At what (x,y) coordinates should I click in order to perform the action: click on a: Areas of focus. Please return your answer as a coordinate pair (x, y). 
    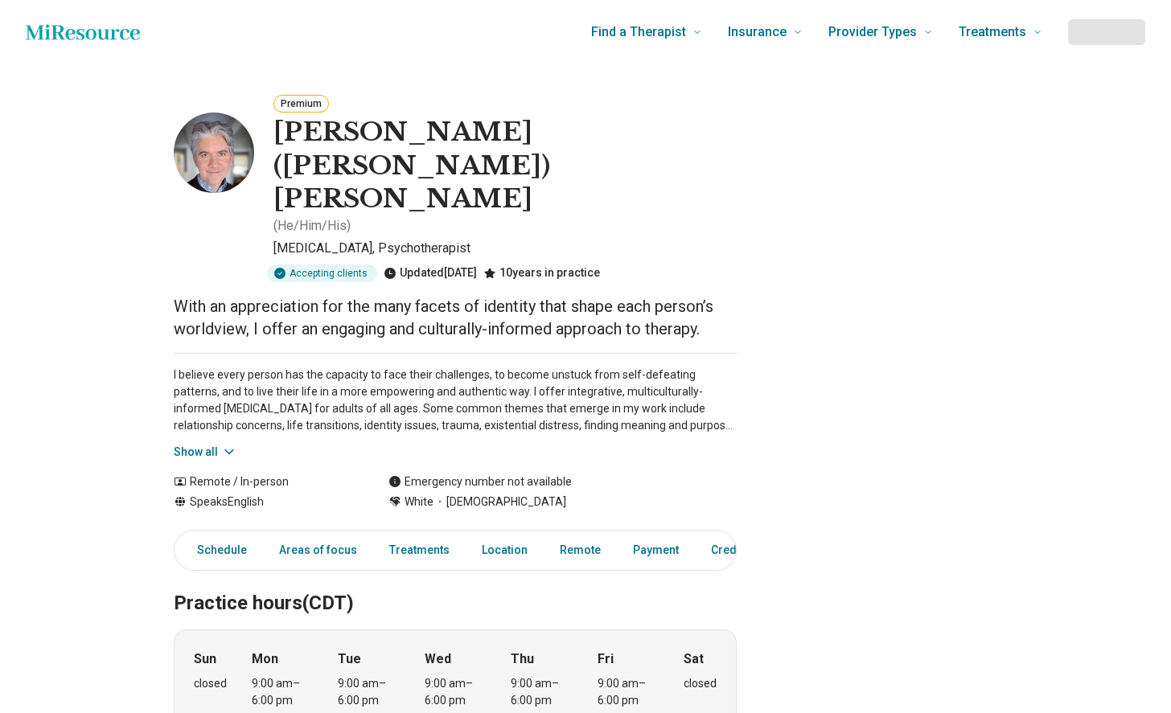
    Looking at the image, I should click on (318, 550).